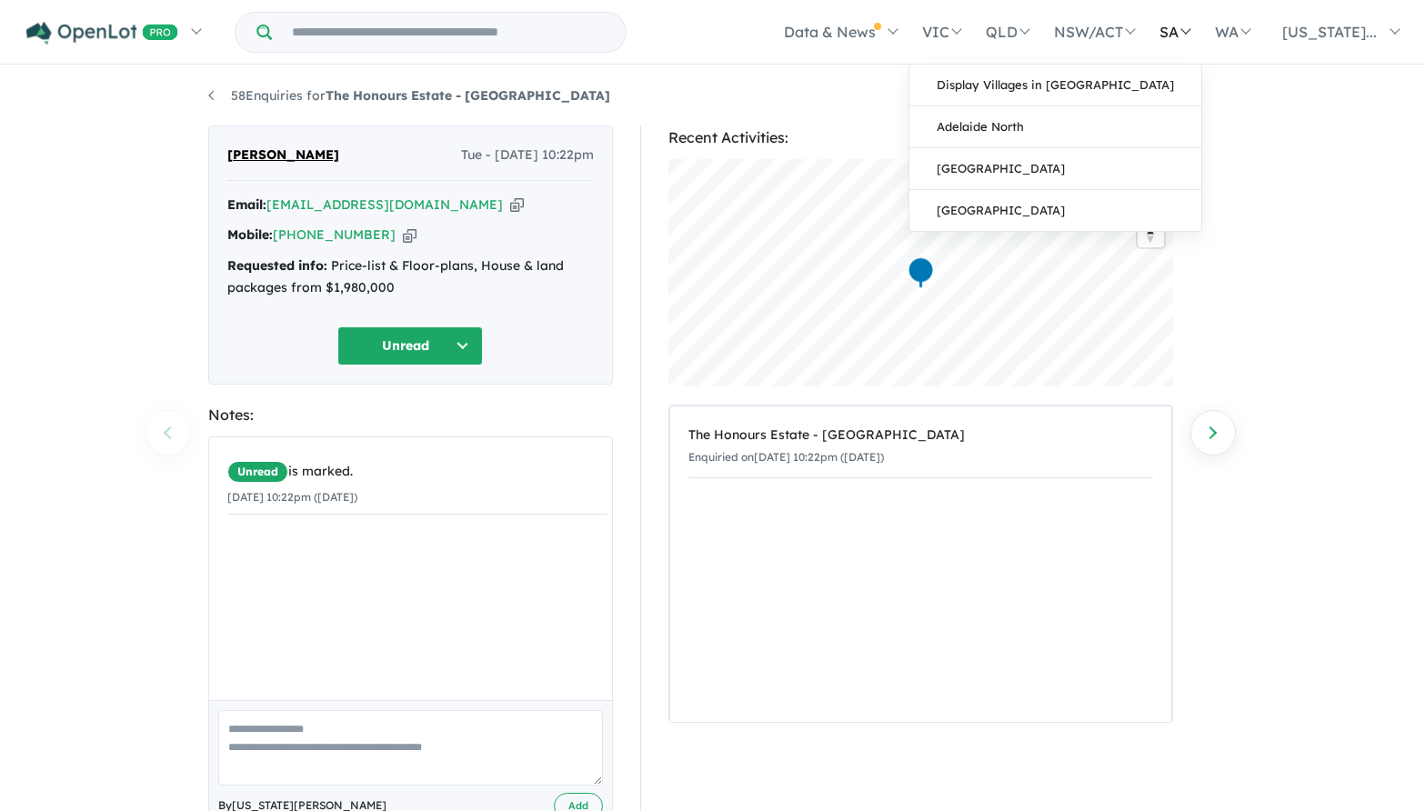 The width and height of the screenshot is (1425, 811). What do you see at coordinates (713, 96) in the screenshot?
I see `nav: breadcrumb` at bounding box center [713, 96].